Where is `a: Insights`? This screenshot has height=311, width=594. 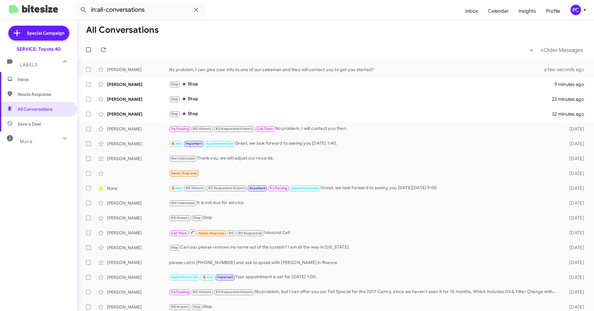 a: Insights is located at coordinates (527, 11).